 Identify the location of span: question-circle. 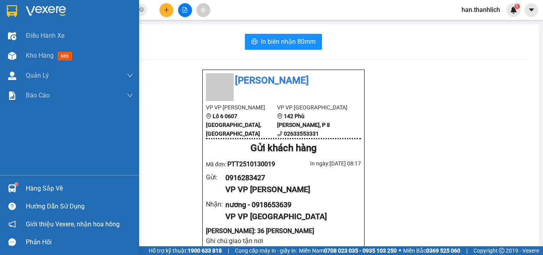
(12, 206).